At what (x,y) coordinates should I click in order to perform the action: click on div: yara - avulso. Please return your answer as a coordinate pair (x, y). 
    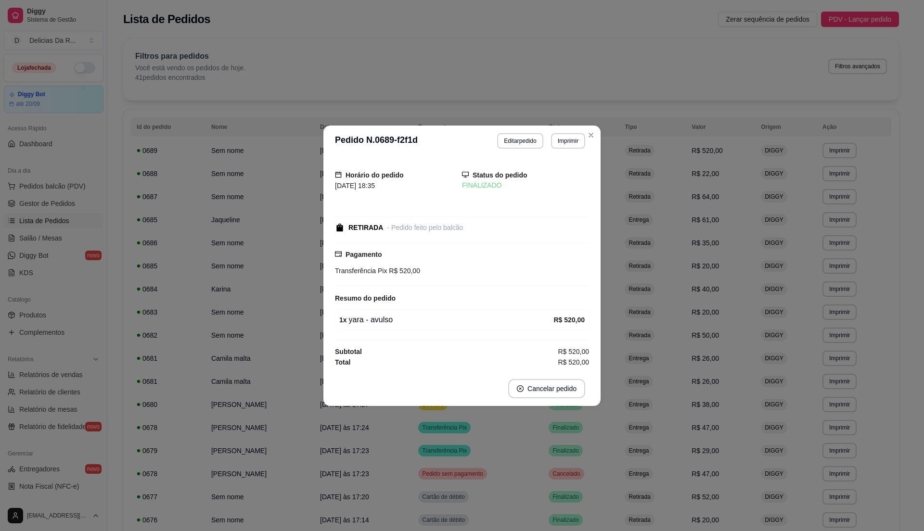
    Looking at the image, I should click on (446, 320).